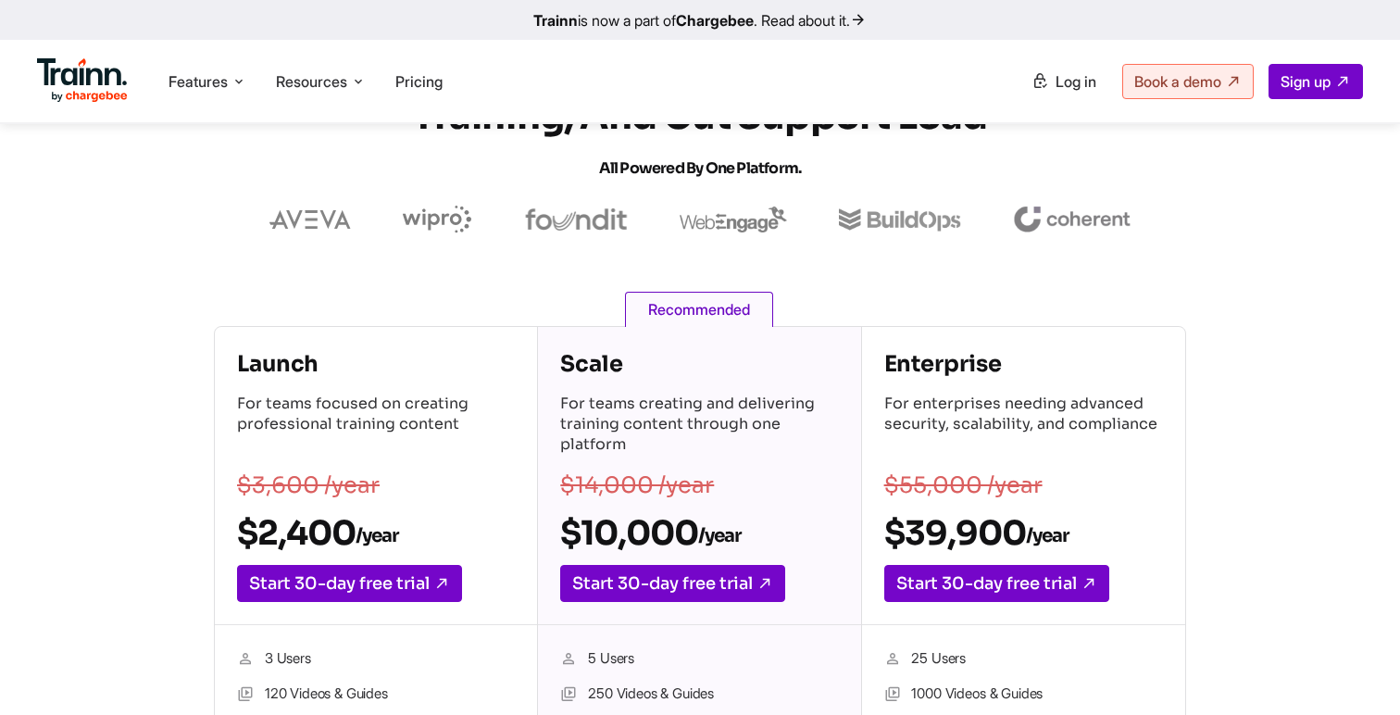 Image resolution: width=1400 pixels, height=715 pixels. Describe the element at coordinates (419, 81) in the screenshot. I see `a: Pricing` at that location.